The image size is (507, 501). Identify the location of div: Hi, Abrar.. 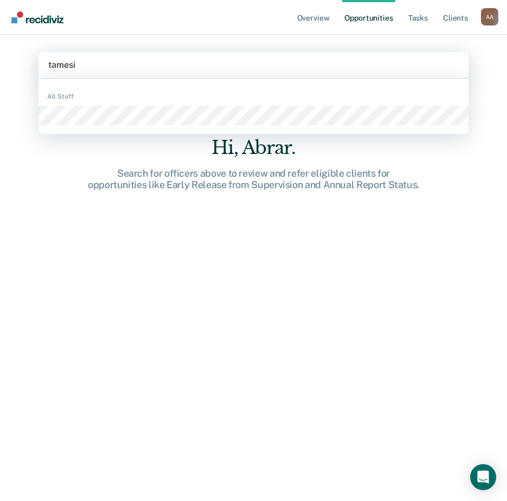
(254, 147).